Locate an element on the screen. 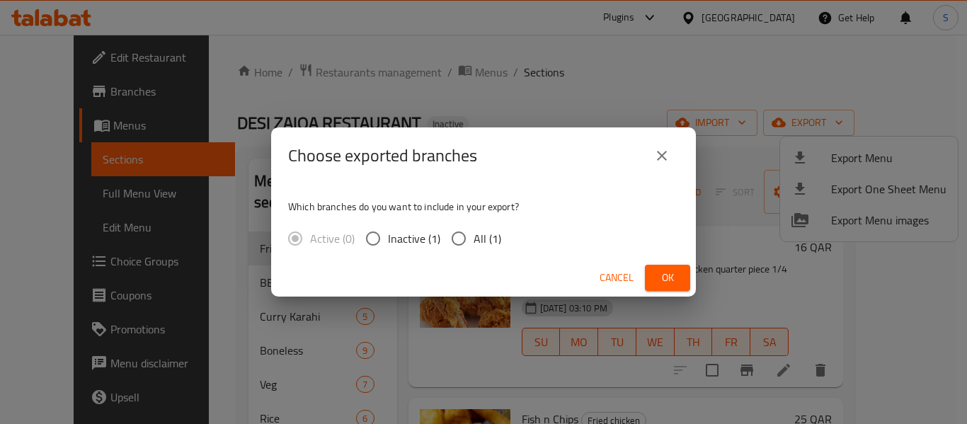  span: Active (0) is located at coordinates (332, 238).